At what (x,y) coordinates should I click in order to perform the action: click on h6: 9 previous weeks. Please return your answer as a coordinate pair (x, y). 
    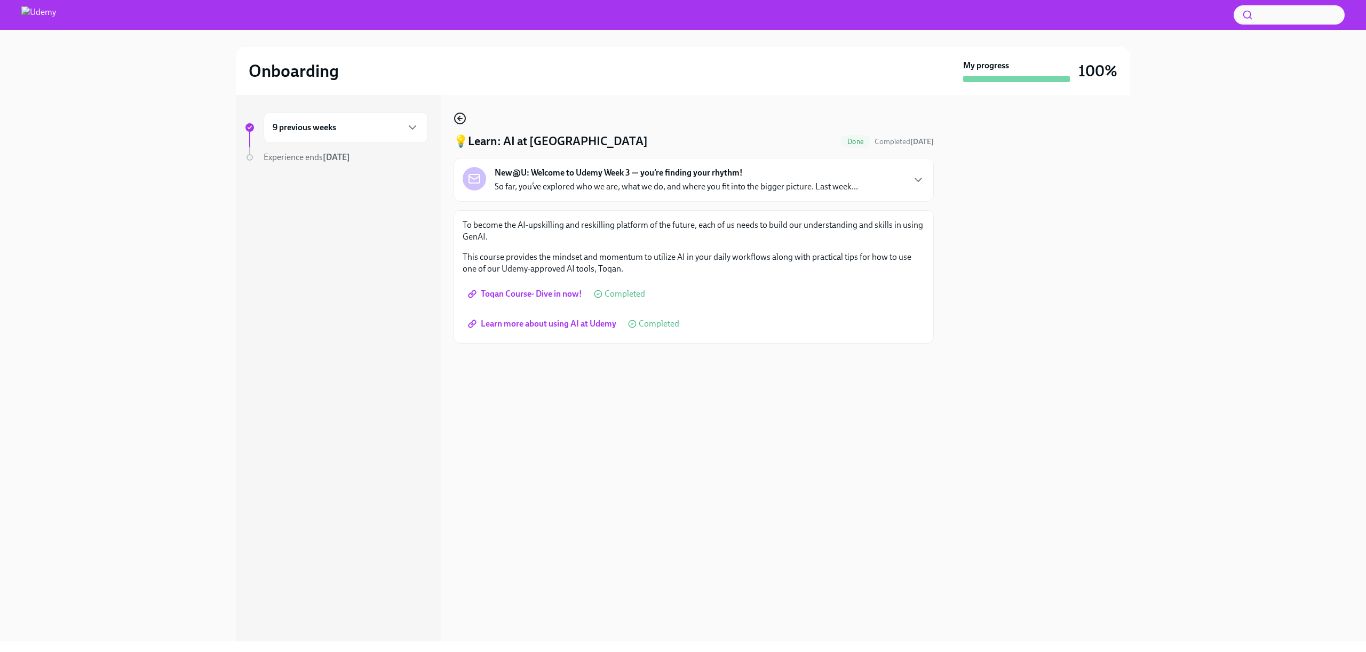
    Looking at the image, I should click on (304, 128).